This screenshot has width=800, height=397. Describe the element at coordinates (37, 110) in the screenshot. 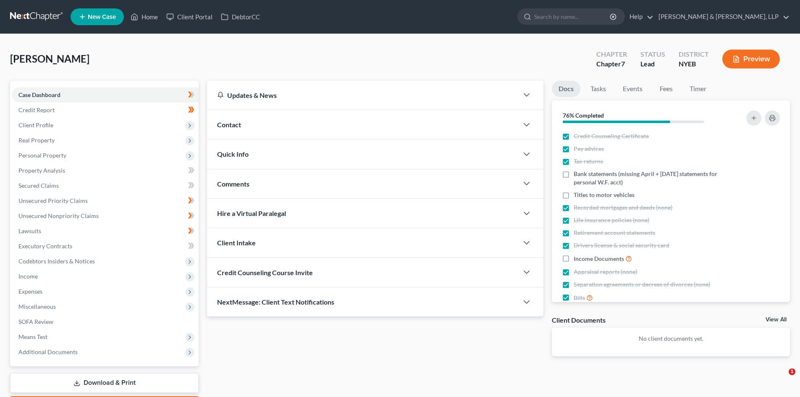

I see `span: Credit Report` at that location.